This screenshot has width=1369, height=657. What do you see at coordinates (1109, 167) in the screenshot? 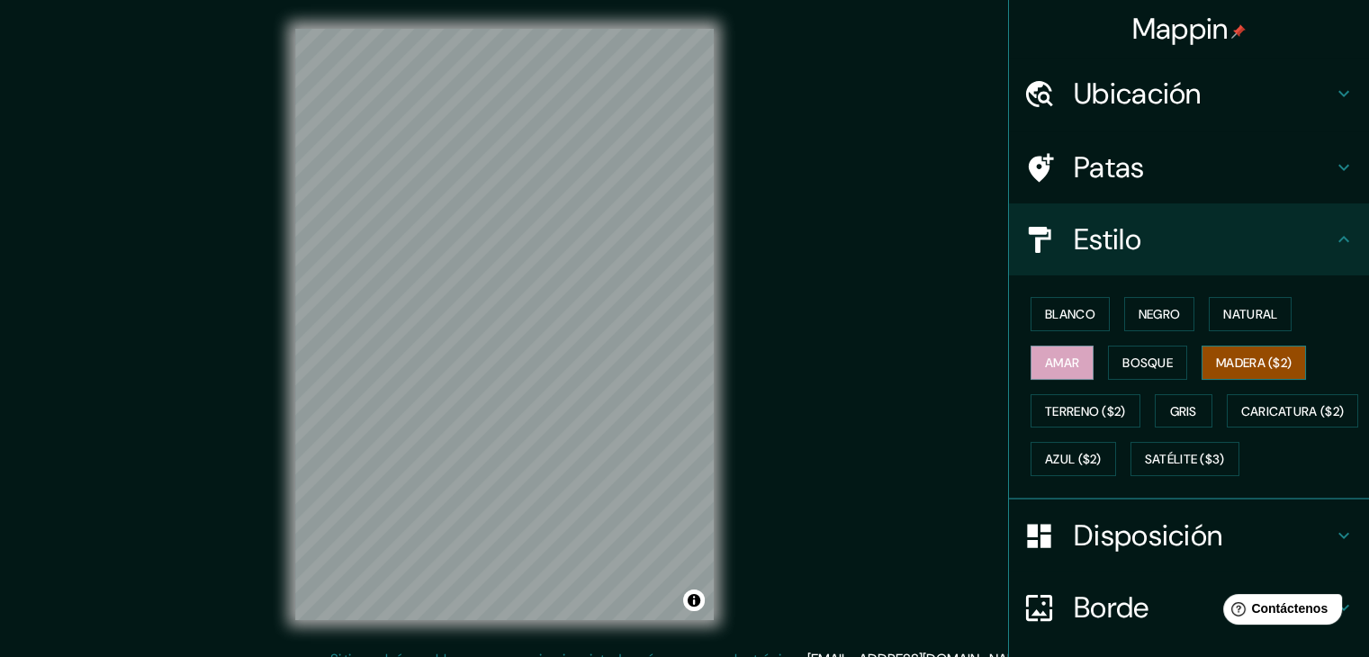
I see `font: Patas` at bounding box center [1109, 167].